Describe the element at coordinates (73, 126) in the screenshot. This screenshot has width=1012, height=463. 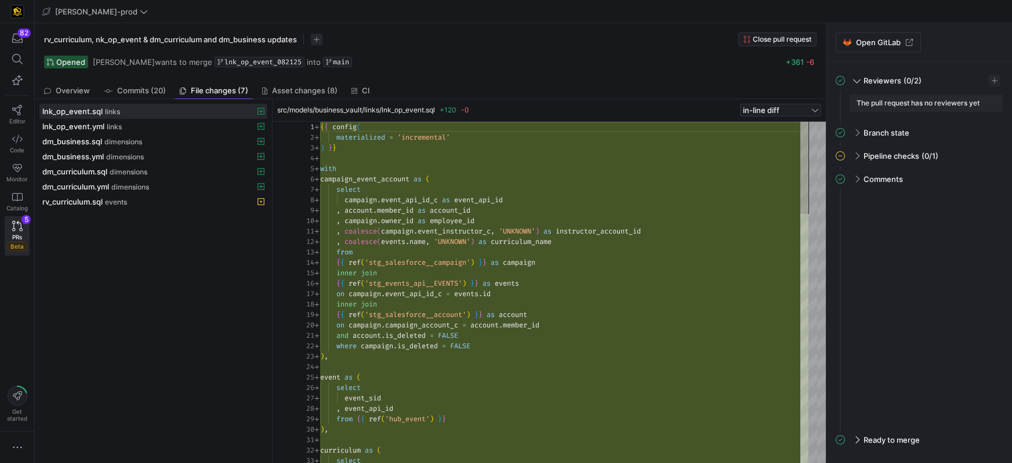
I see `span: lnk_op_event.yml` at that location.